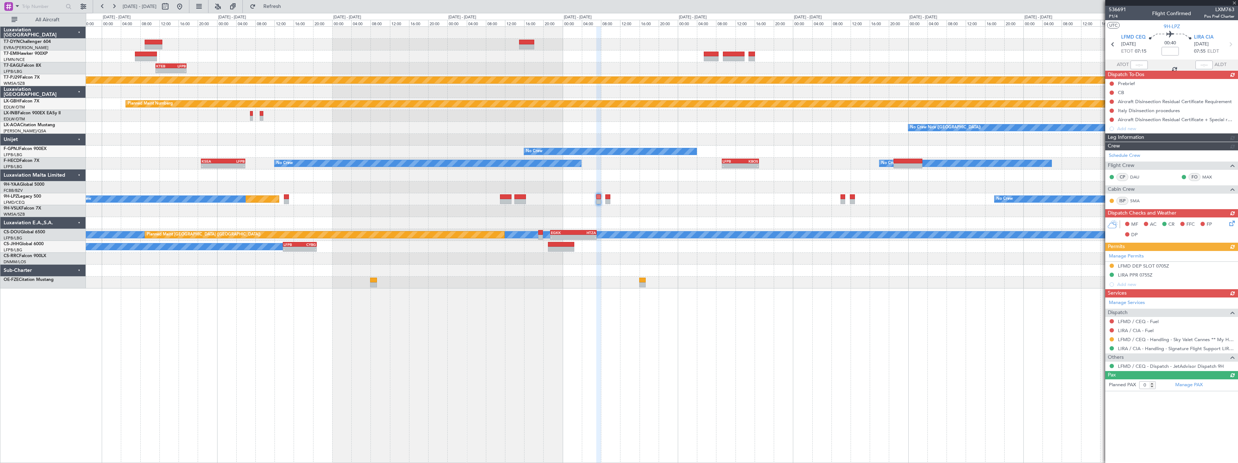 The image size is (1238, 463). Describe the element at coordinates (14, 119) in the screenshot. I see `a: EDLW/DTM` at that location.